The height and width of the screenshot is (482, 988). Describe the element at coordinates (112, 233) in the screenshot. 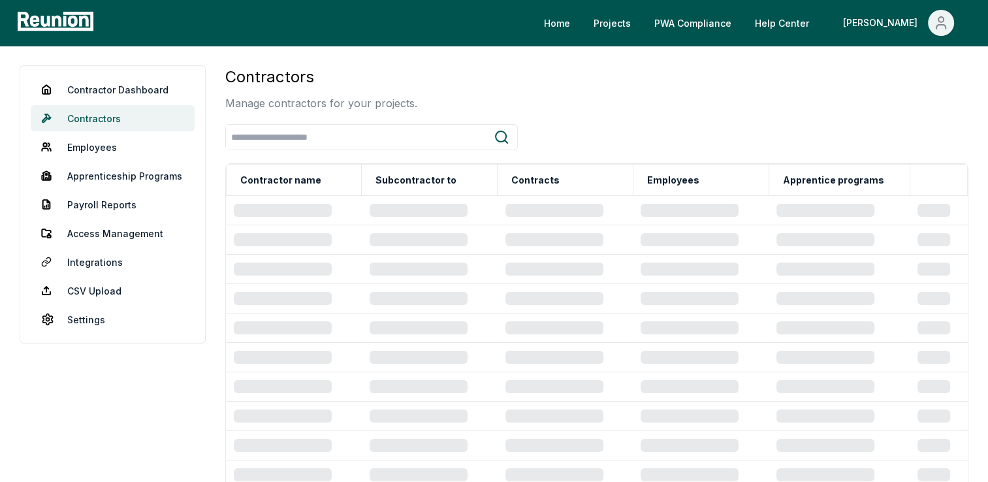

I see `a: Access Management` at that location.